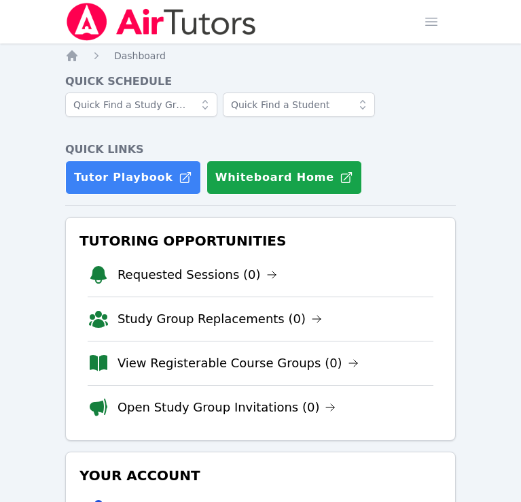 This screenshot has width=521, height=502. Describe the element at coordinates (140, 56) in the screenshot. I see `span: Dashboard` at that location.